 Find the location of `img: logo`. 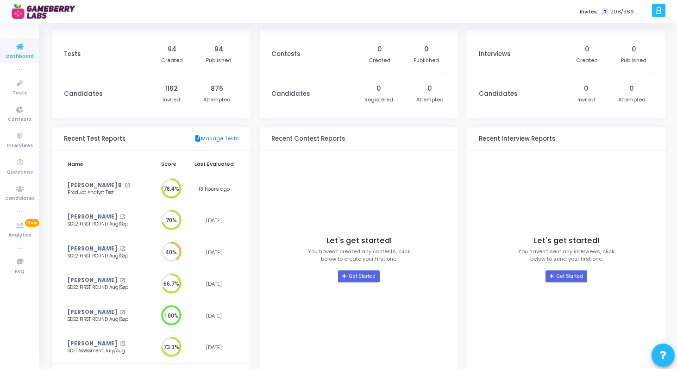

img: logo is located at coordinates (46, 12).